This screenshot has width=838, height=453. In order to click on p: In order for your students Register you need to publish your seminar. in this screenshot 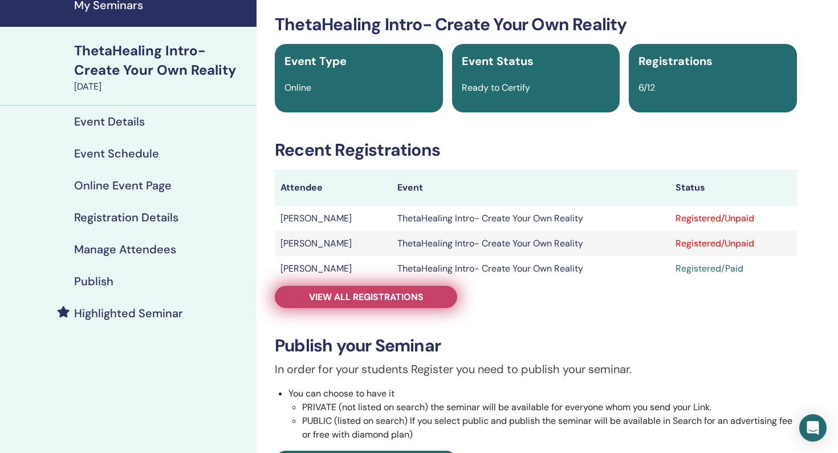, I will do `click(536, 369)`.